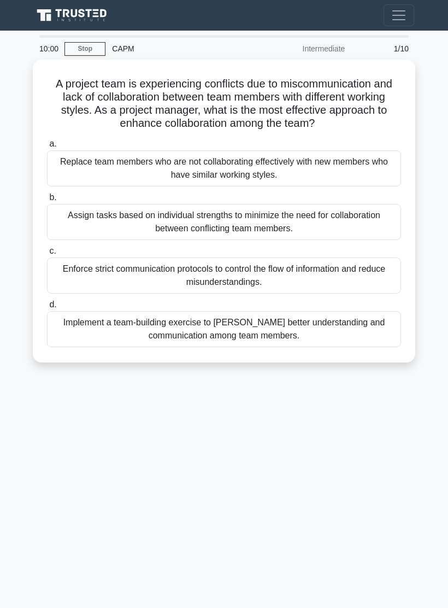 The width and height of the screenshot is (448, 608). I want to click on span: a., so click(52, 143).